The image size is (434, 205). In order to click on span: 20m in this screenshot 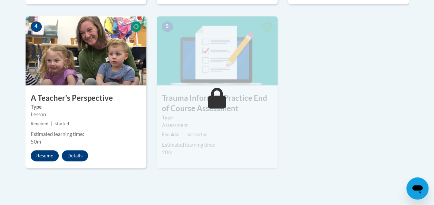, I will do `click(167, 152)`.